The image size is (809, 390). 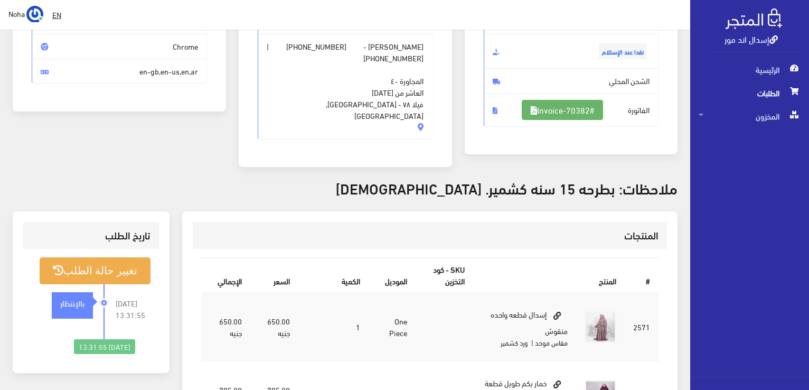 What do you see at coordinates (751, 39) in the screenshot?
I see `a: إسدال اند مور` at bounding box center [751, 39].